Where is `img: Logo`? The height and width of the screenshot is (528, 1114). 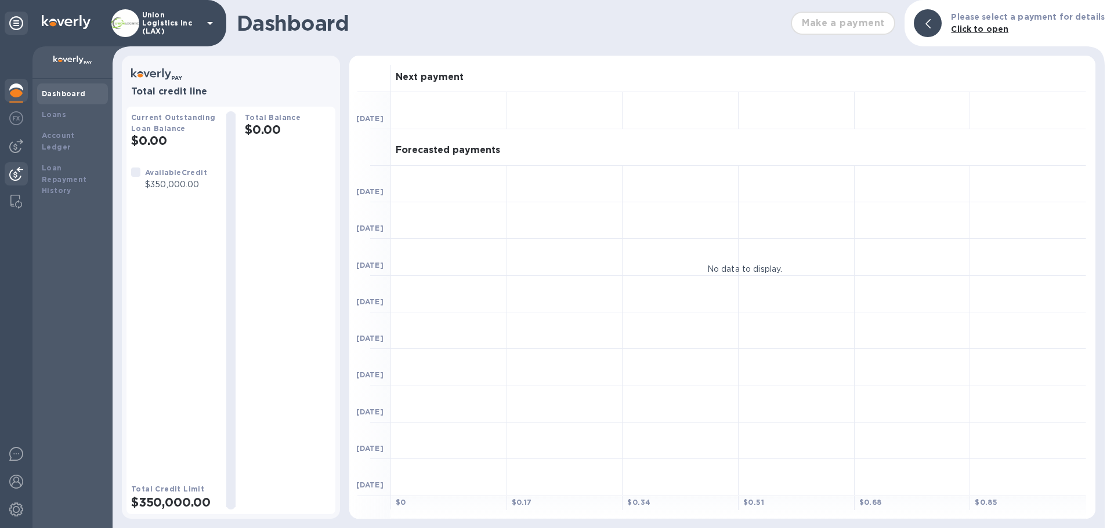
img: Logo is located at coordinates (66, 22).